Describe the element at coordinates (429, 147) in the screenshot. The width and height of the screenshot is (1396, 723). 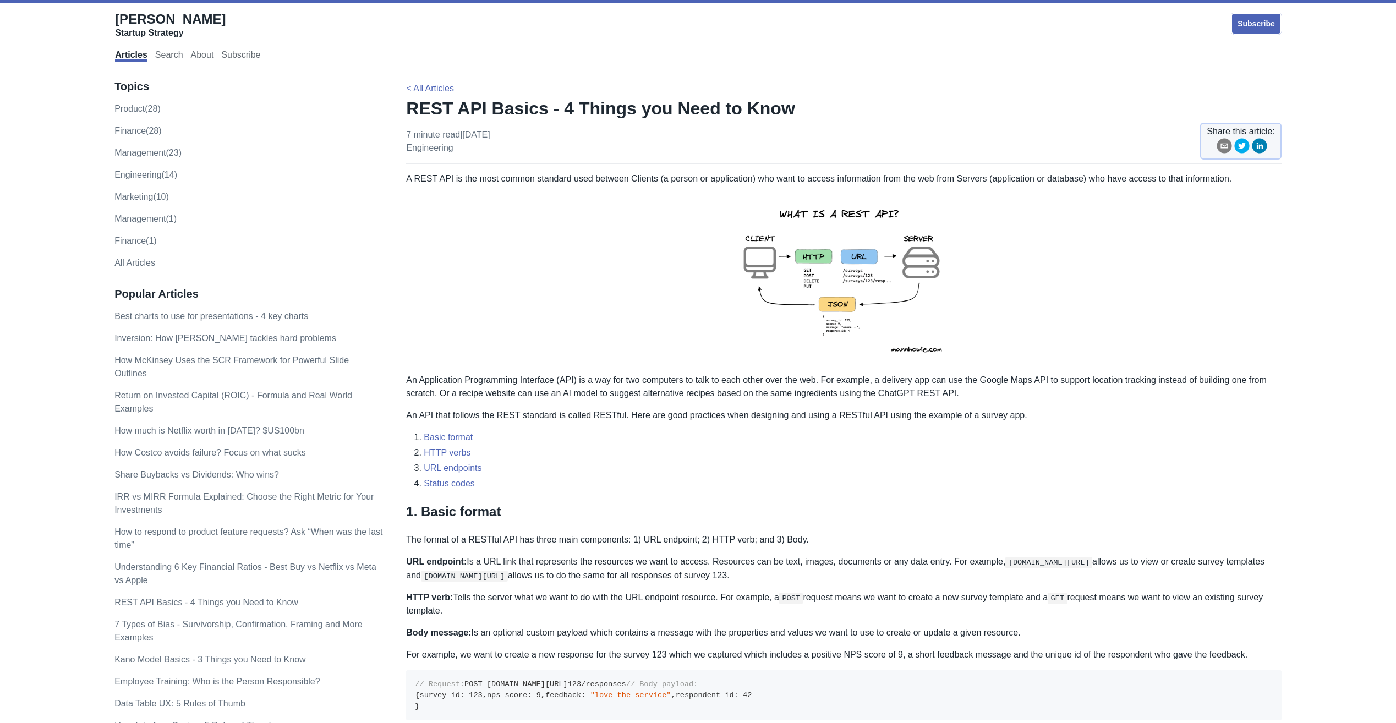
I see `a: engineering` at that location.